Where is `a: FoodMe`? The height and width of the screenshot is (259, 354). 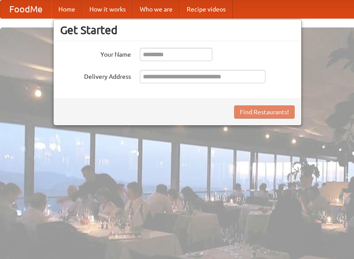 a: FoodMe is located at coordinates (26, 9).